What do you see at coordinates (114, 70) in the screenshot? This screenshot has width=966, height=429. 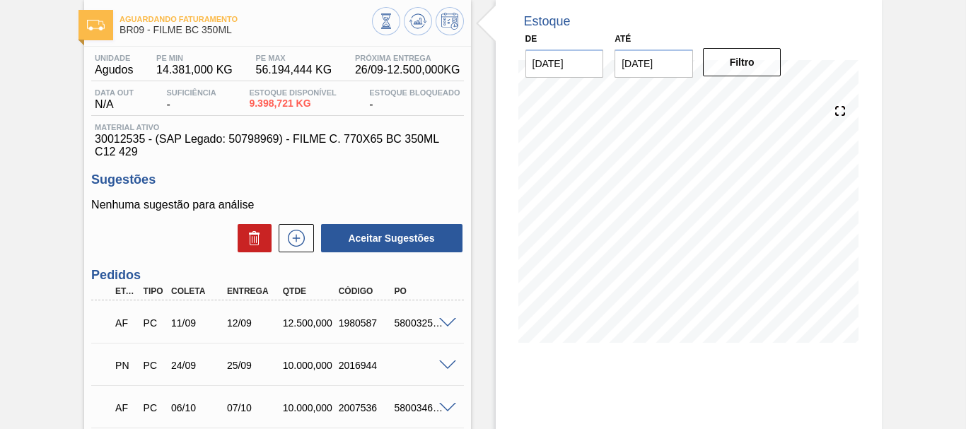 I see `span: Agudos` at bounding box center [114, 70].